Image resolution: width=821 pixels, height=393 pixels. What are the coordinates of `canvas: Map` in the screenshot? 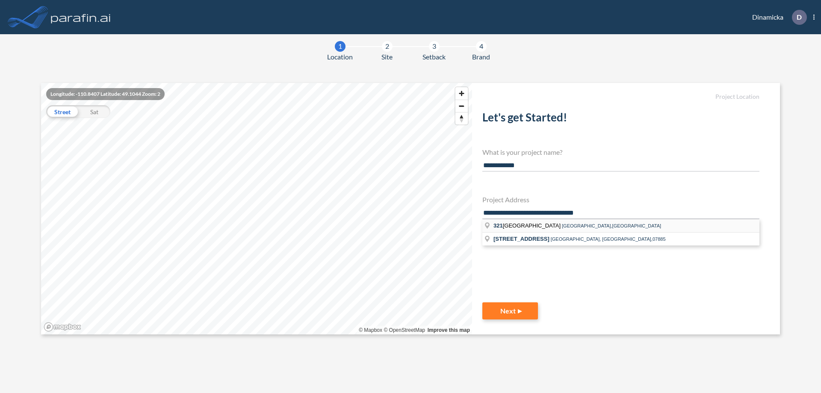 It's located at (257, 209).